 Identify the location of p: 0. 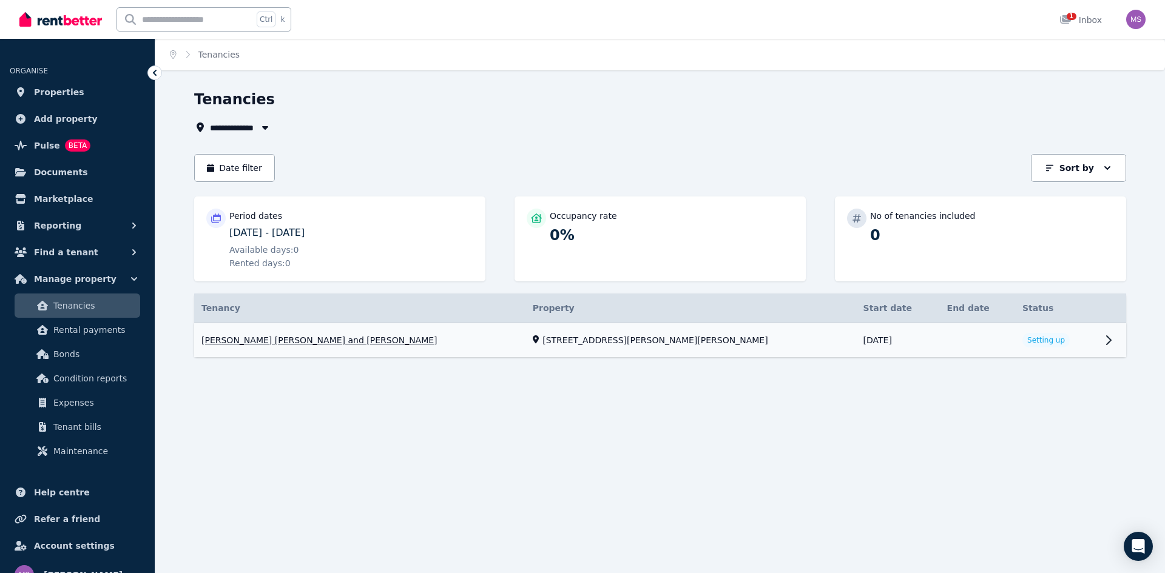
(992, 235).